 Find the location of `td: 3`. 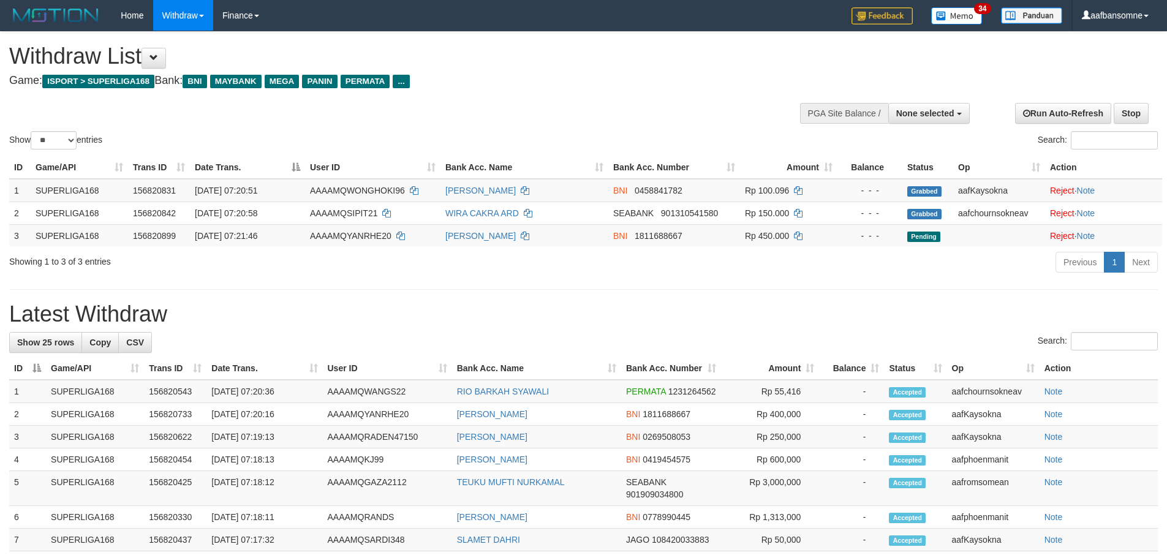

td: 3 is located at coordinates (20, 235).